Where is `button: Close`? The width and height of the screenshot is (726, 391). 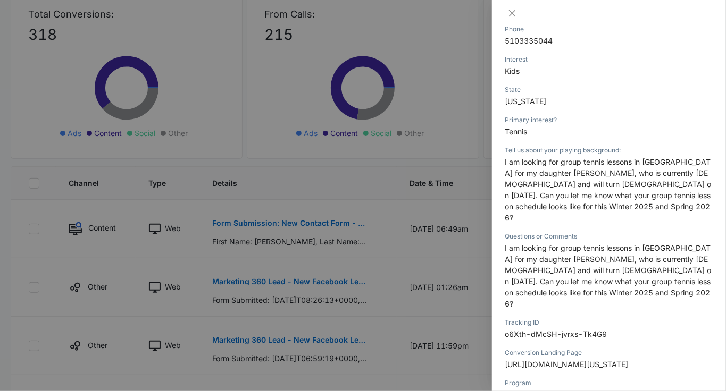 button: Close is located at coordinates (512, 13).